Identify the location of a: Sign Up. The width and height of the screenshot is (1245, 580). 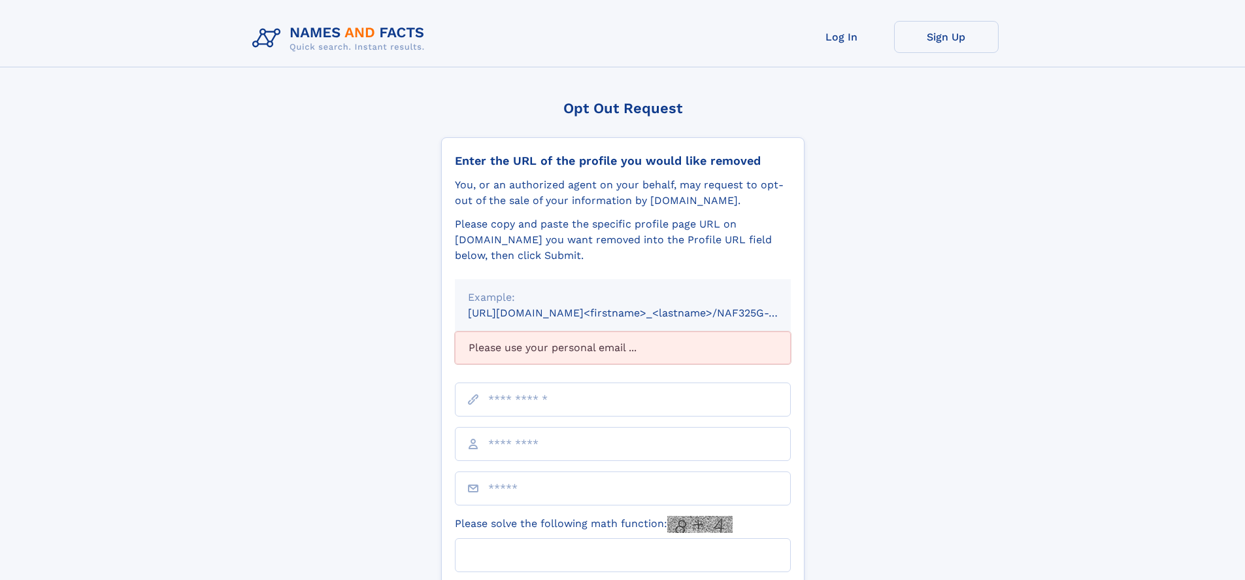
(946, 37).